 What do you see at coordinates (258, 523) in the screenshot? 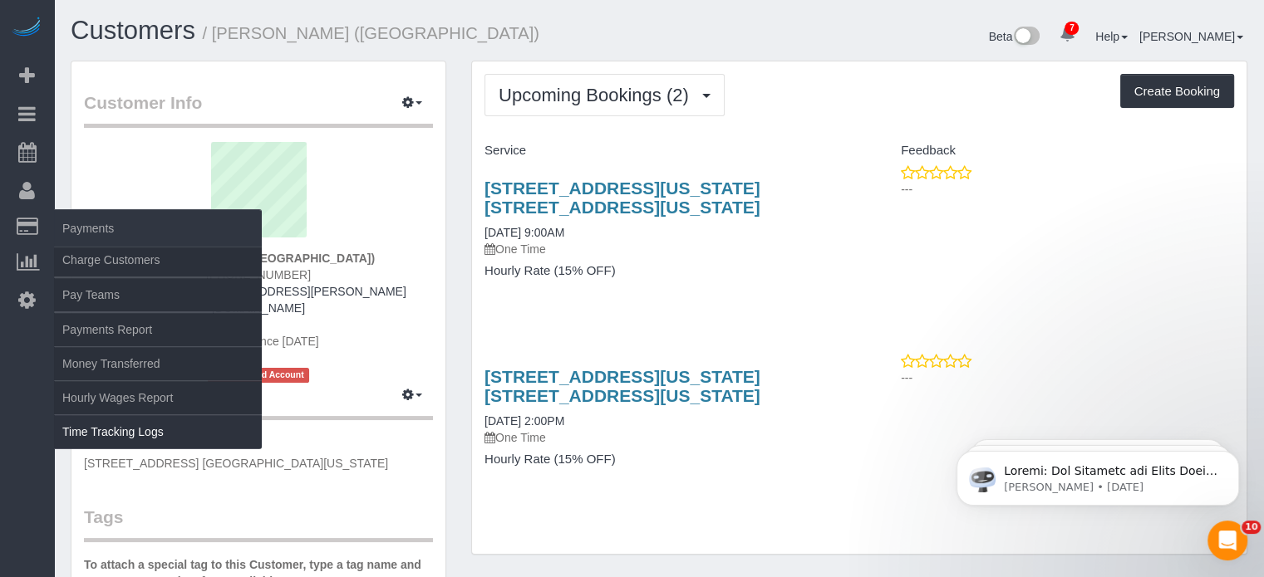
I see `legend: Tags` at bounding box center [258, 523].